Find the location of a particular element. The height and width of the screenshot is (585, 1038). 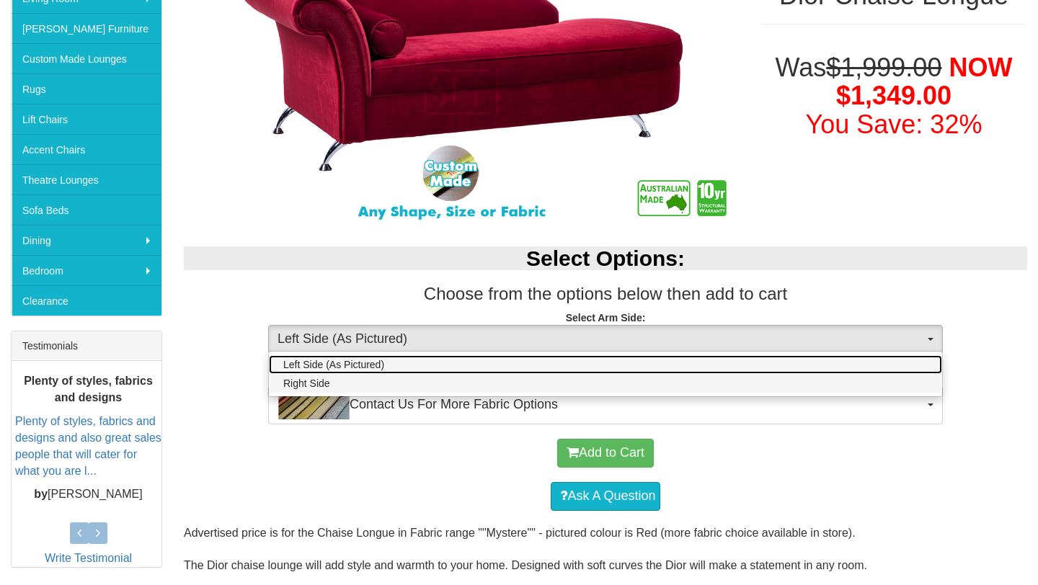

font: You Save: 32% is located at coordinates (894, 124).